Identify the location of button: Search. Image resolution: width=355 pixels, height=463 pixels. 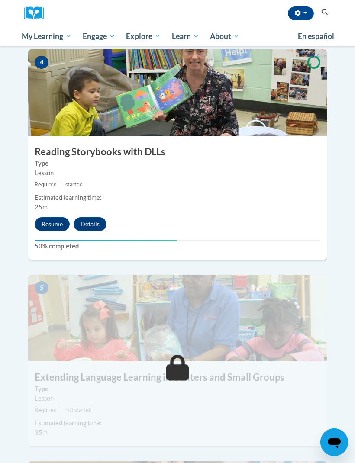
(324, 12).